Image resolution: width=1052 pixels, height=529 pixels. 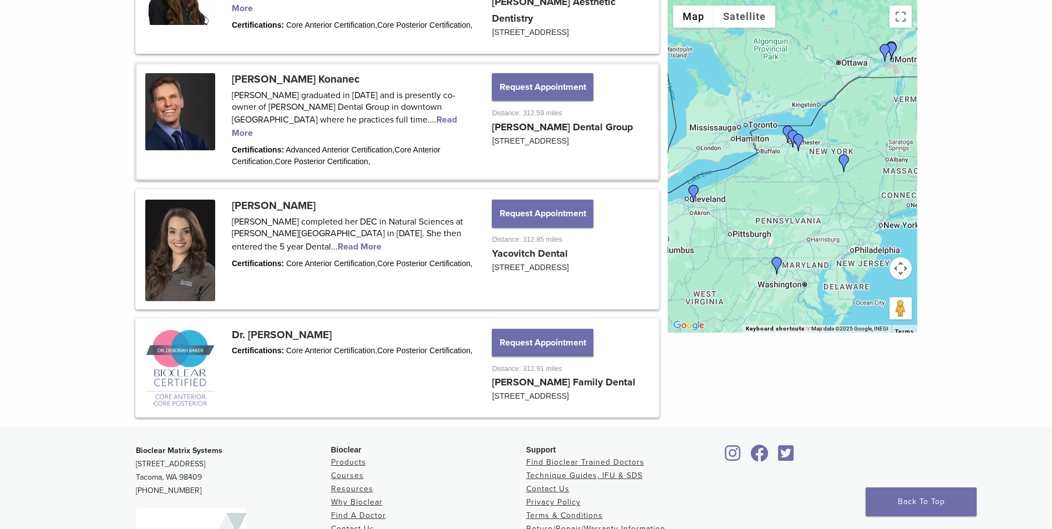 What do you see at coordinates (565, 515) in the screenshot?
I see `a: Terms & Conditions` at bounding box center [565, 515].